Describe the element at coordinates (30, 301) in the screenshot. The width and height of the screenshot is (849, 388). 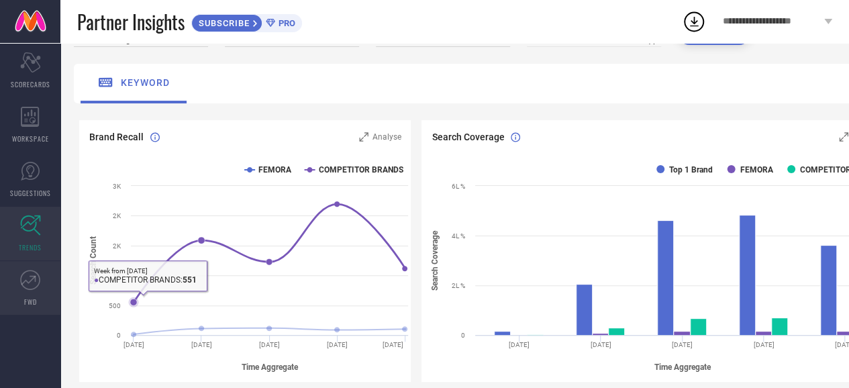
I see `span: FWD` at that location.